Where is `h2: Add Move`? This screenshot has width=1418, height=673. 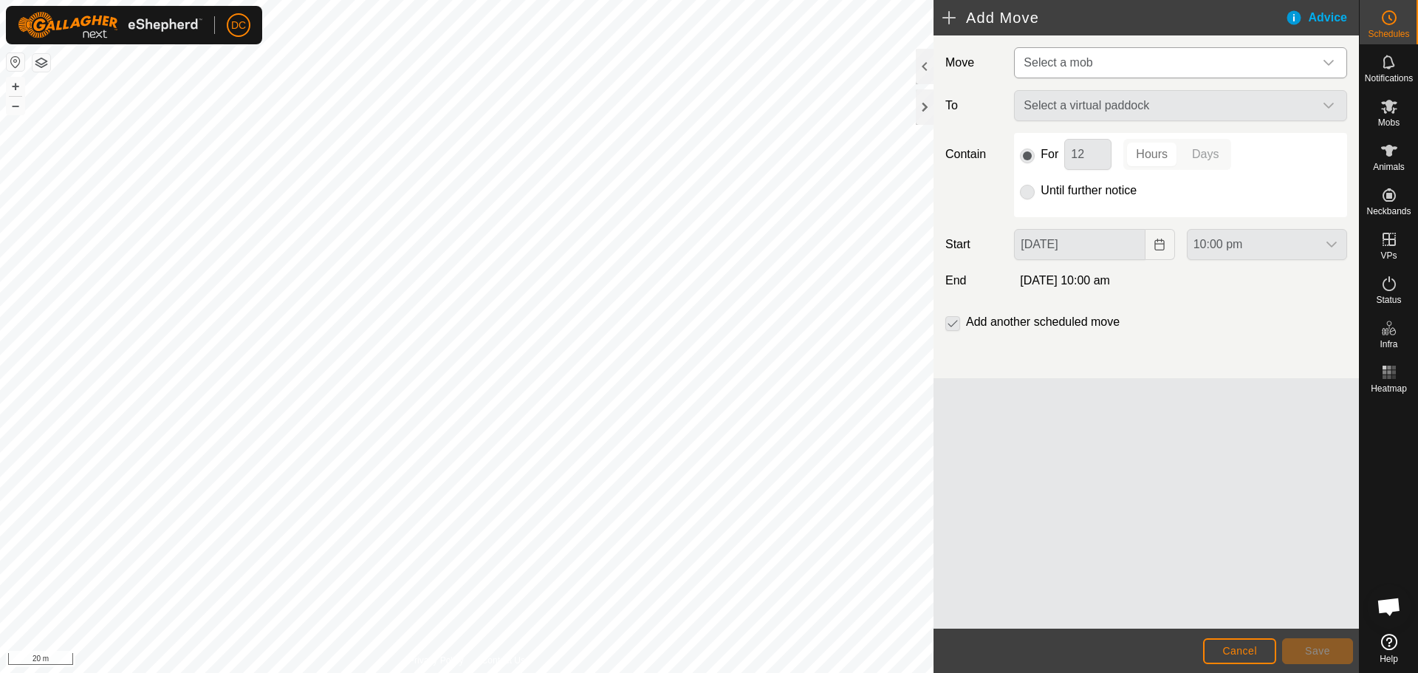 h2: Add Move is located at coordinates (1114, 18).